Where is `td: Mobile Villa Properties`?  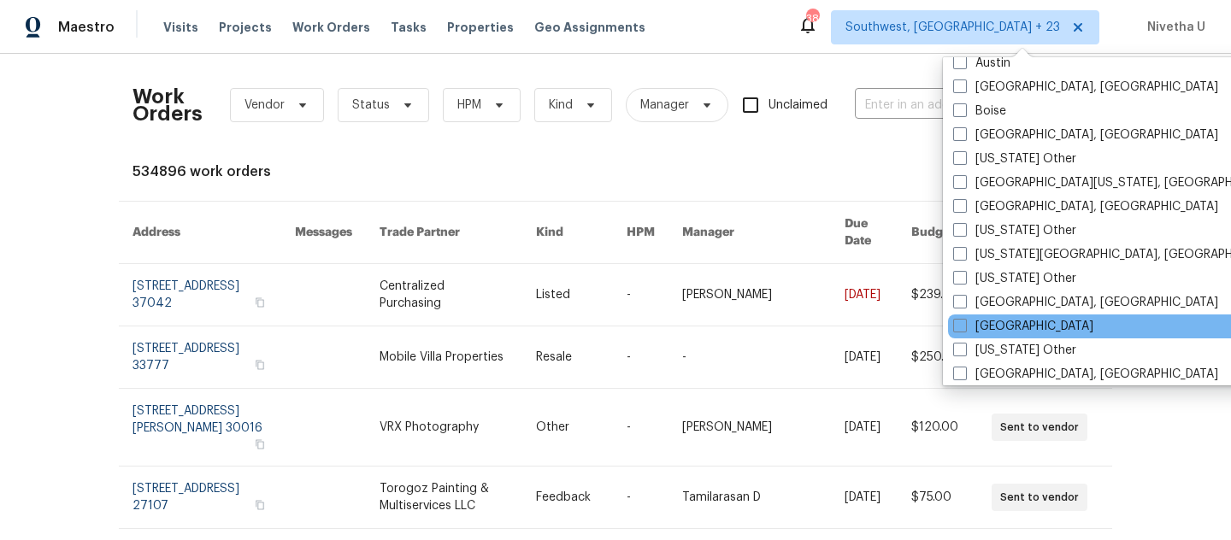 td: Mobile Villa Properties is located at coordinates (444, 357).